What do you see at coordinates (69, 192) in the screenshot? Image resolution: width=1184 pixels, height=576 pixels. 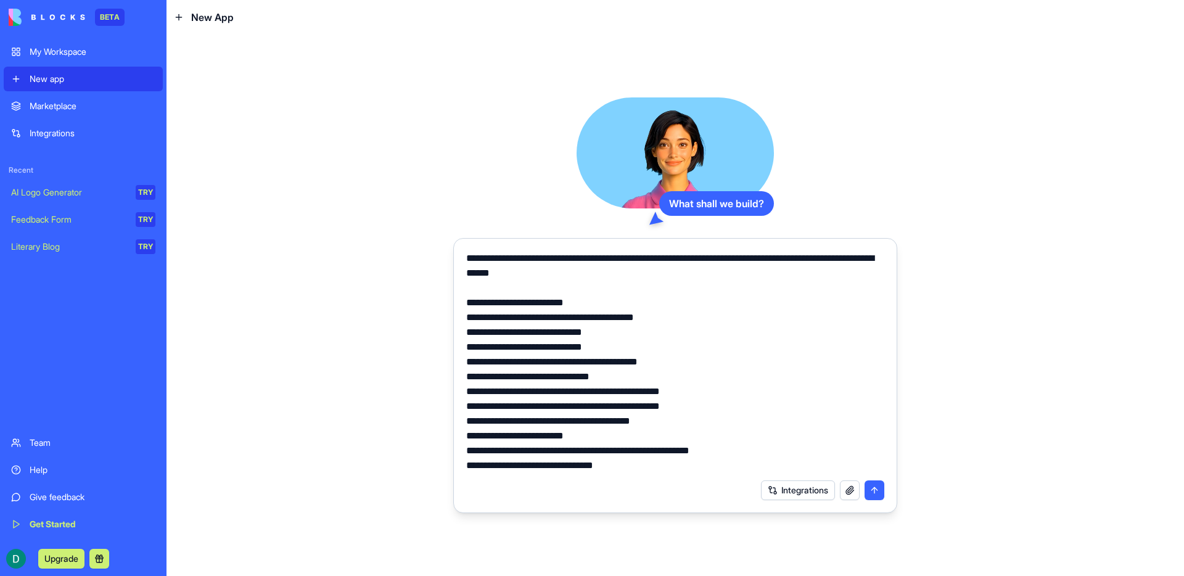 I see `div: AI Logo Generator` at bounding box center [69, 192].